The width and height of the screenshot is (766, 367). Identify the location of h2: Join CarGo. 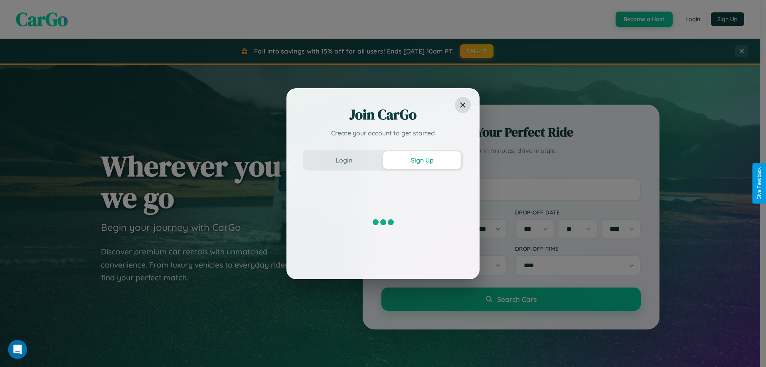
(383, 115).